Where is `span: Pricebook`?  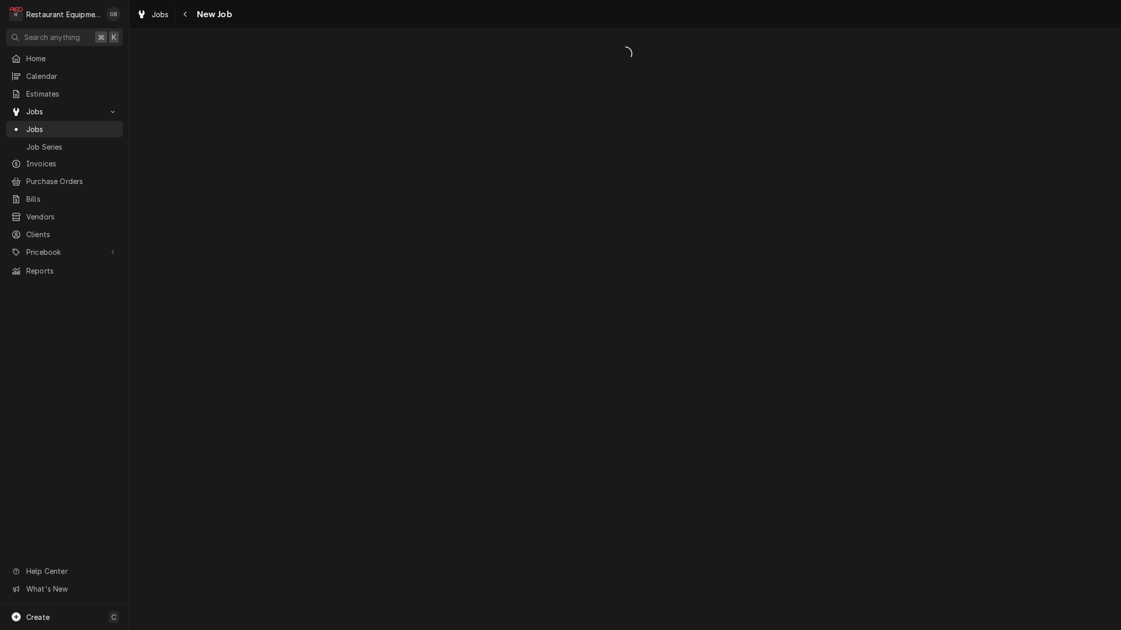 span: Pricebook is located at coordinates (64, 252).